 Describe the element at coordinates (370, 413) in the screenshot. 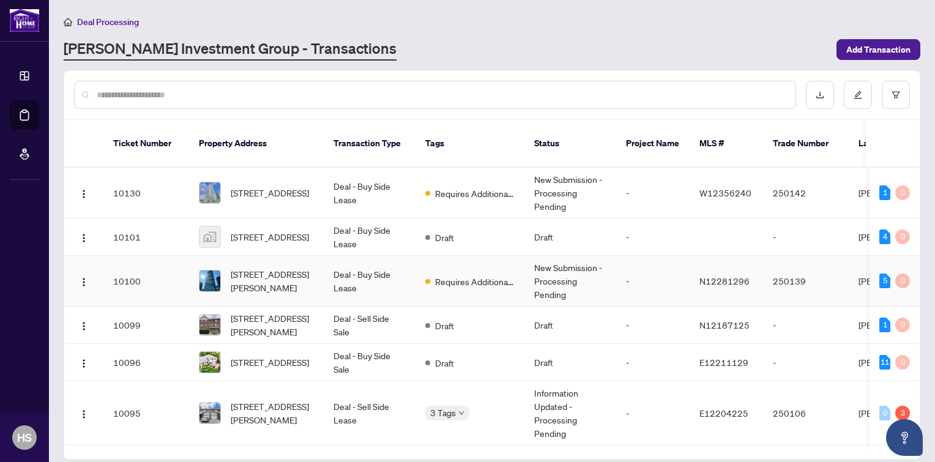

I see `td: Deal - Sell Side Lease` at that location.